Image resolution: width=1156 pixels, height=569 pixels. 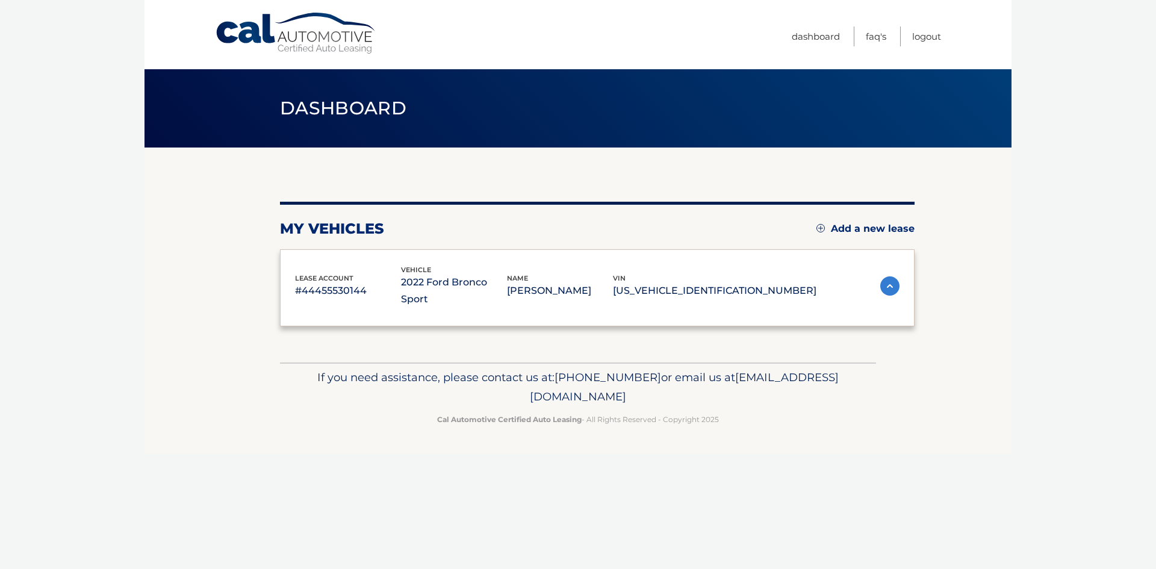 I want to click on p: If you need assistance, please contact us at: or email us at, so click(x=578, y=387).